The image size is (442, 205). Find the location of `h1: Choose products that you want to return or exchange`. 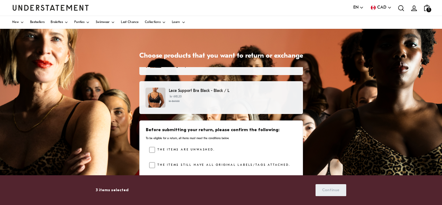

h1: Choose products that you want to return or exchange is located at coordinates (221, 56).